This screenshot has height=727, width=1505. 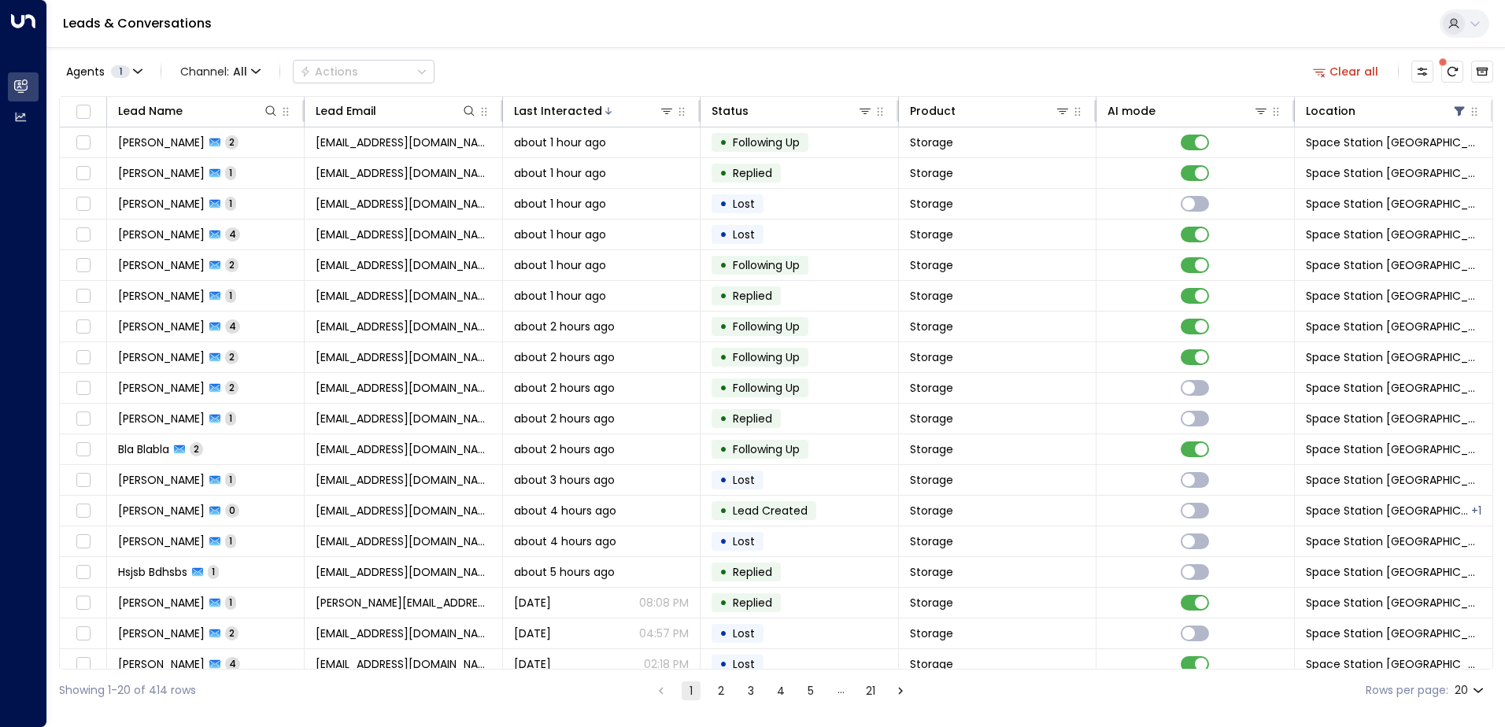 What do you see at coordinates (161, 634) in the screenshot?
I see `span: Jodie Stevenson` at bounding box center [161, 634].